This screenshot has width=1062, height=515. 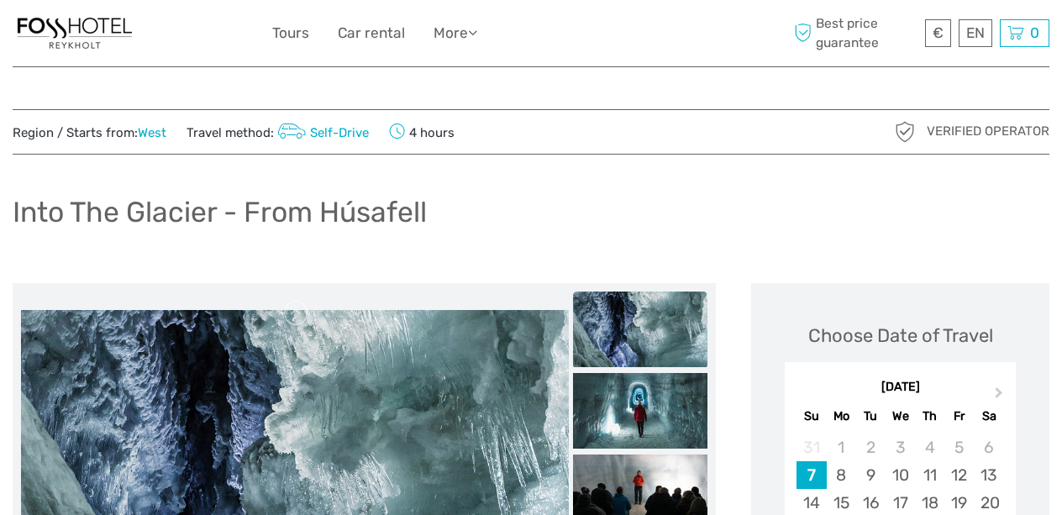 I want to click on img: verified_operator_grey_128.png, so click(x=905, y=132).